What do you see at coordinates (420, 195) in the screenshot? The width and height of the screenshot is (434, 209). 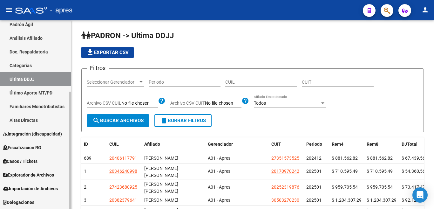 I see `div: Open Intercom Messenger` at bounding box center [420, 195].